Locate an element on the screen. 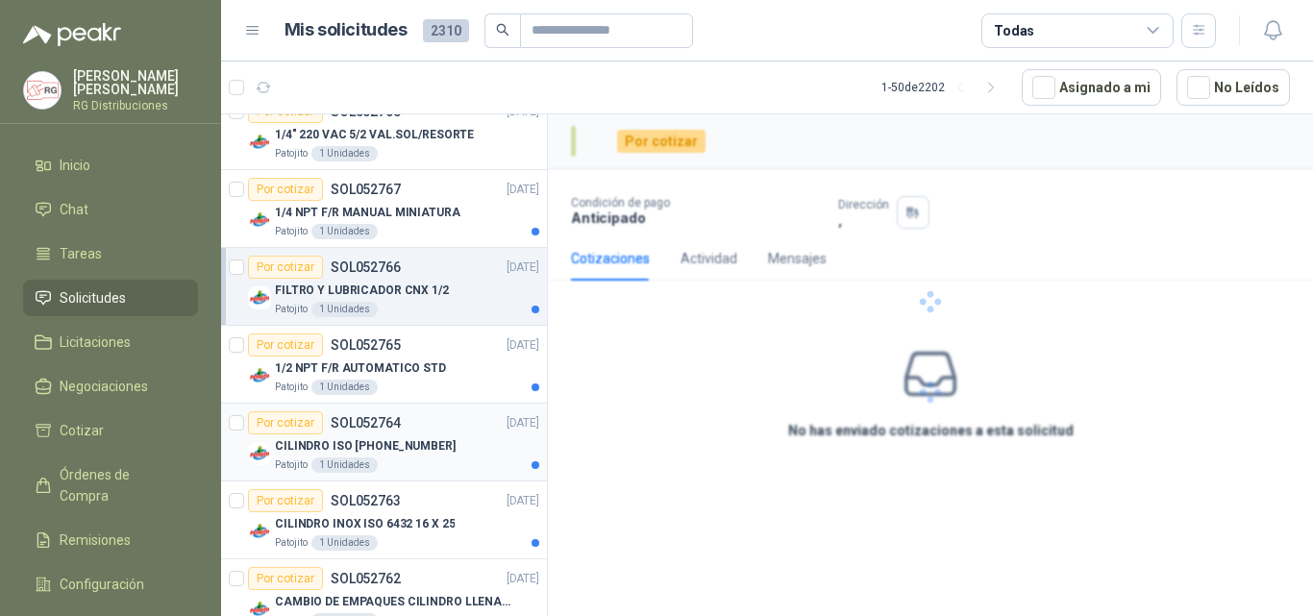  a: Solicitudes is located at coordinates (111, 298).